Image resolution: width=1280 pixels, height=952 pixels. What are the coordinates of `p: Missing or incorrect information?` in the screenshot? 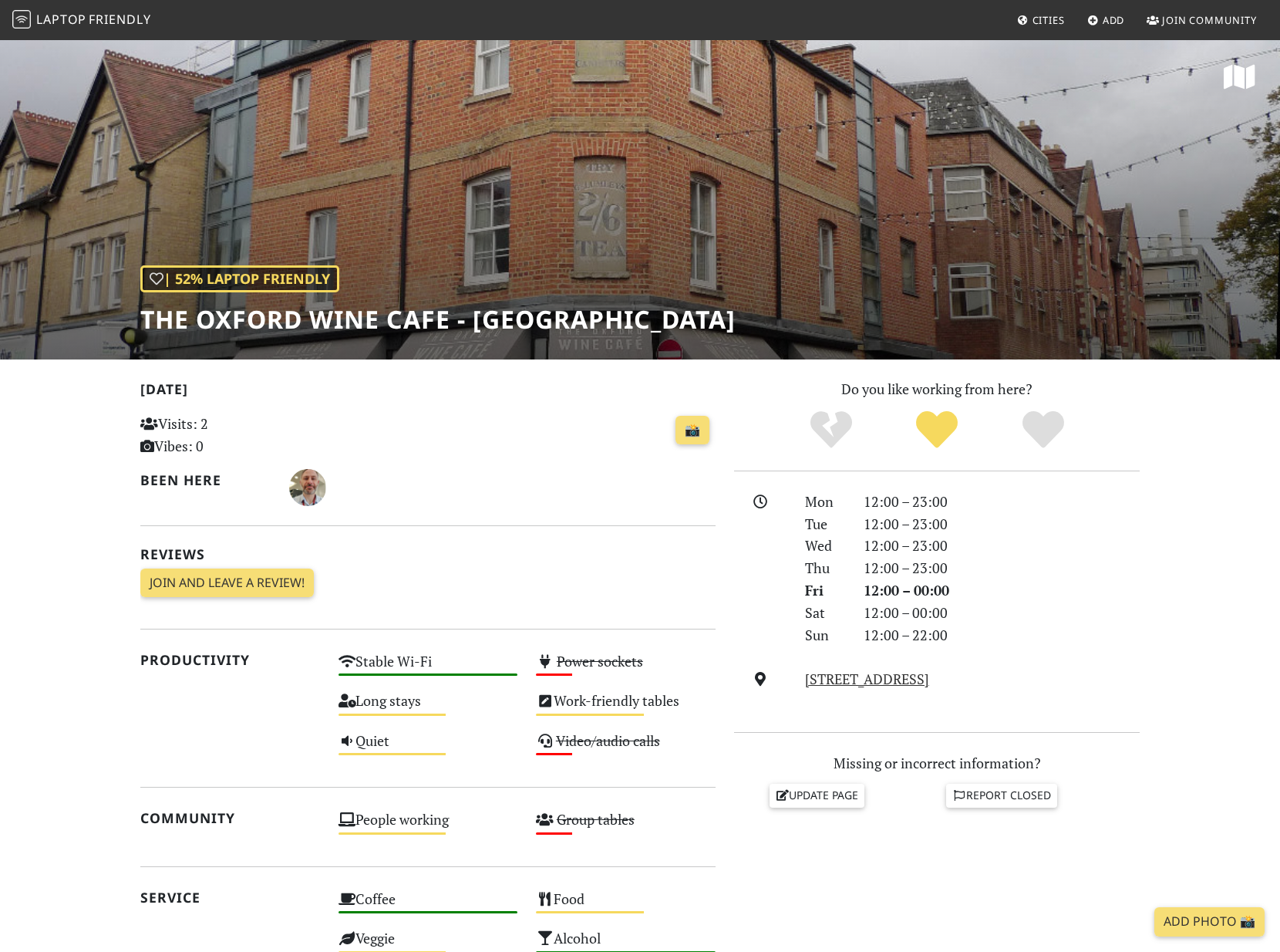 It's located at (936, 762).